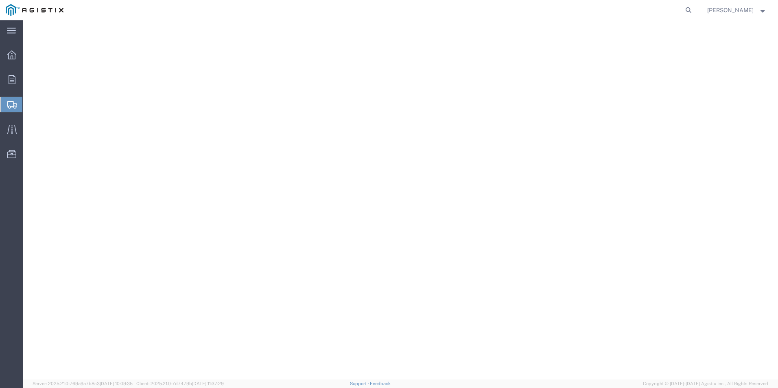  Describe the element at coordinates (35, 10) in the screenshot. I see `img: logo` at that location.